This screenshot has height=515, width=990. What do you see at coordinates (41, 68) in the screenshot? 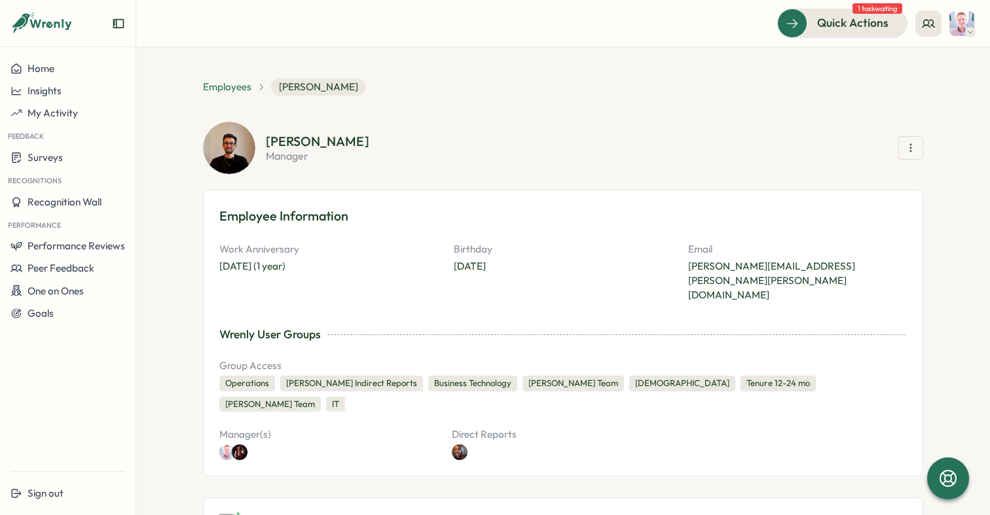
I see `span: Home` at bounding box center [41, 68].